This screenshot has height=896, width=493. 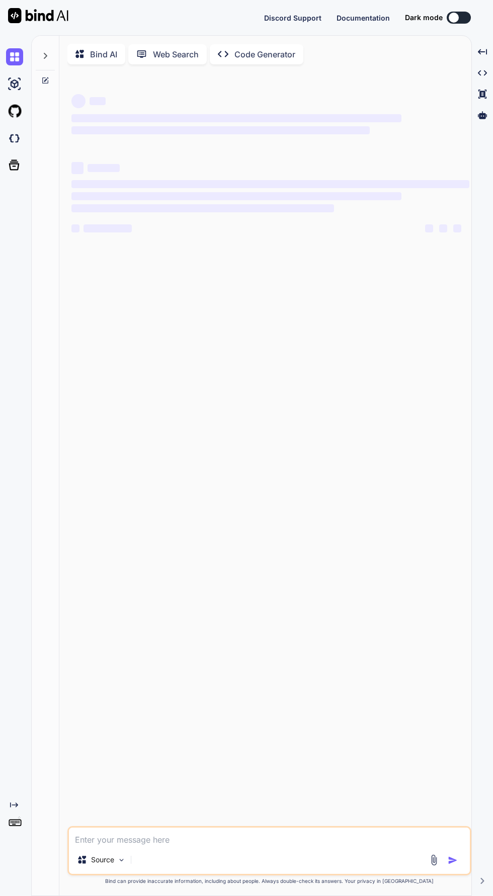 What do you see at coordinates (104, 54) in the screenshot?
I see `p: Bind AI` at bounding box center [104, 54].